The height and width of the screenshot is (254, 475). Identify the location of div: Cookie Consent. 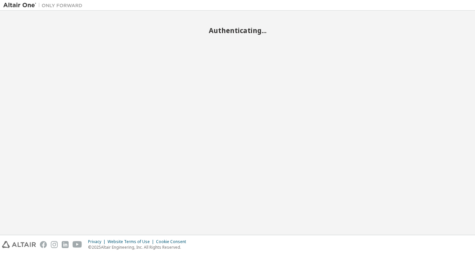
(173, 241).